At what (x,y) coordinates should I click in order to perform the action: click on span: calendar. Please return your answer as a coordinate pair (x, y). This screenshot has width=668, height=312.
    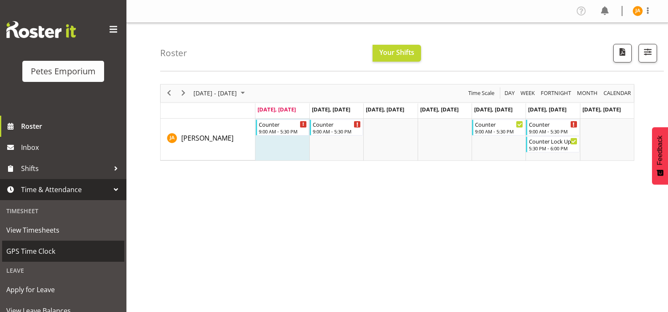
    Looking at the image, I should click on (617, 93).